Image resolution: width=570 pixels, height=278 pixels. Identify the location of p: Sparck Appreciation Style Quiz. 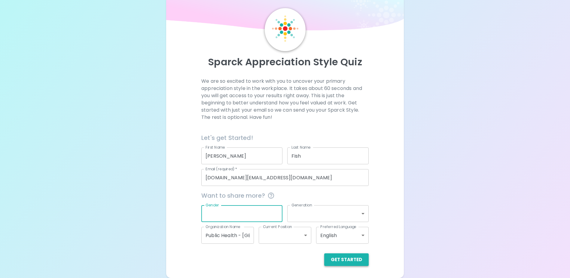
(285, 62).